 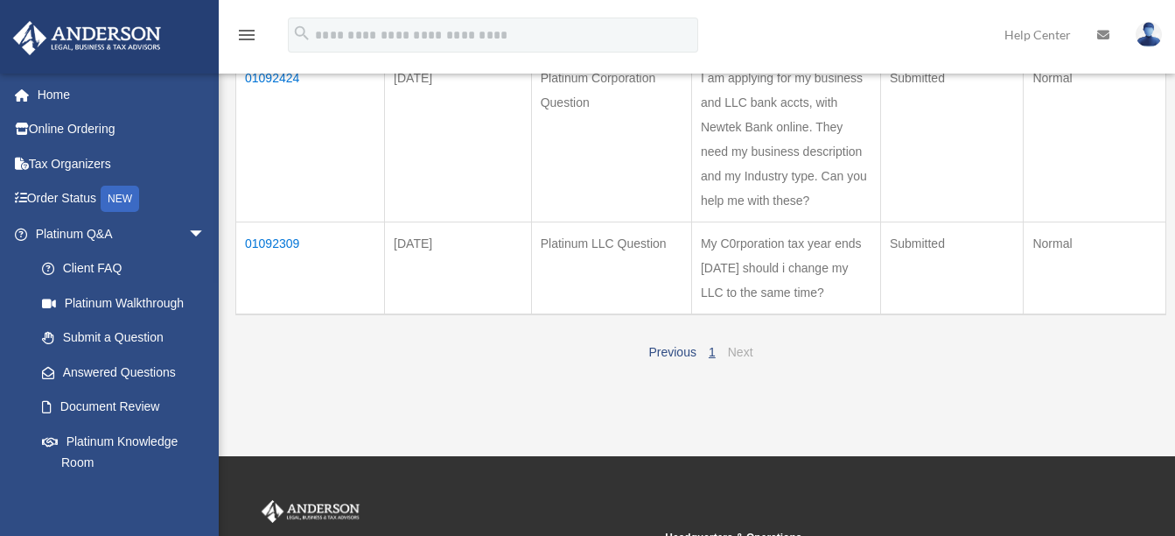 What do you see at coordinates (247, 38) in the screenshot?
I see `a: menu` at bounding box center [247, 38].